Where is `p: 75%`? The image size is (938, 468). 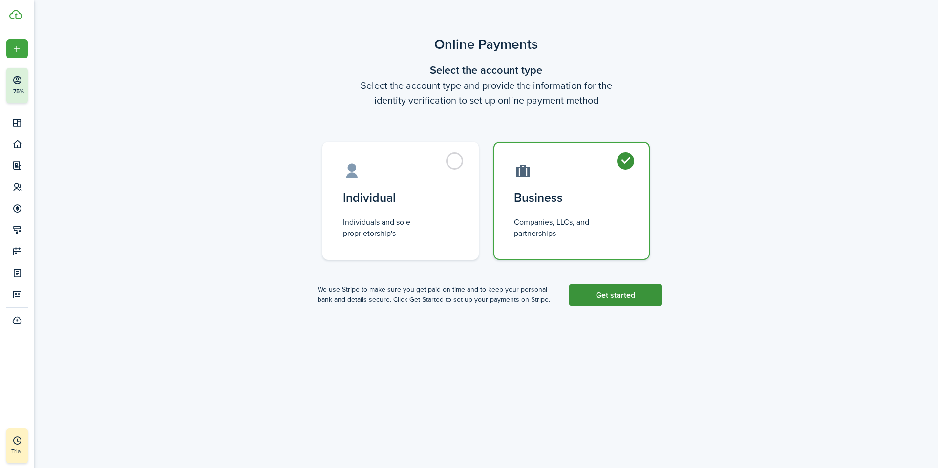 p: 75% is located at coordinates (18, 91).